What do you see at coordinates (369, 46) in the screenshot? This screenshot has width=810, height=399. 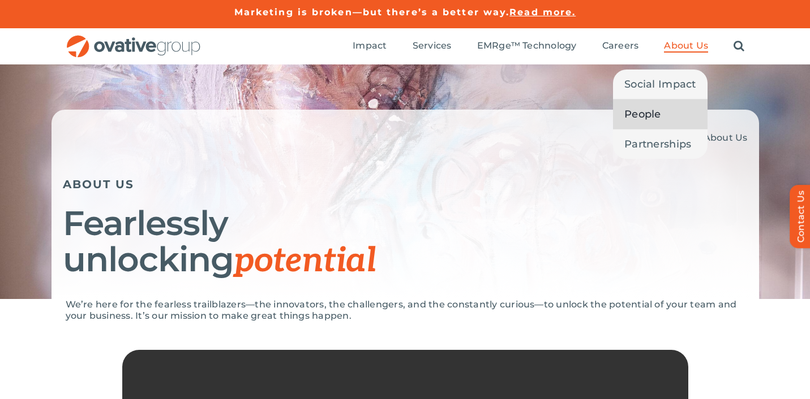 I see `span: Impact` at bounding box center [369, 46].